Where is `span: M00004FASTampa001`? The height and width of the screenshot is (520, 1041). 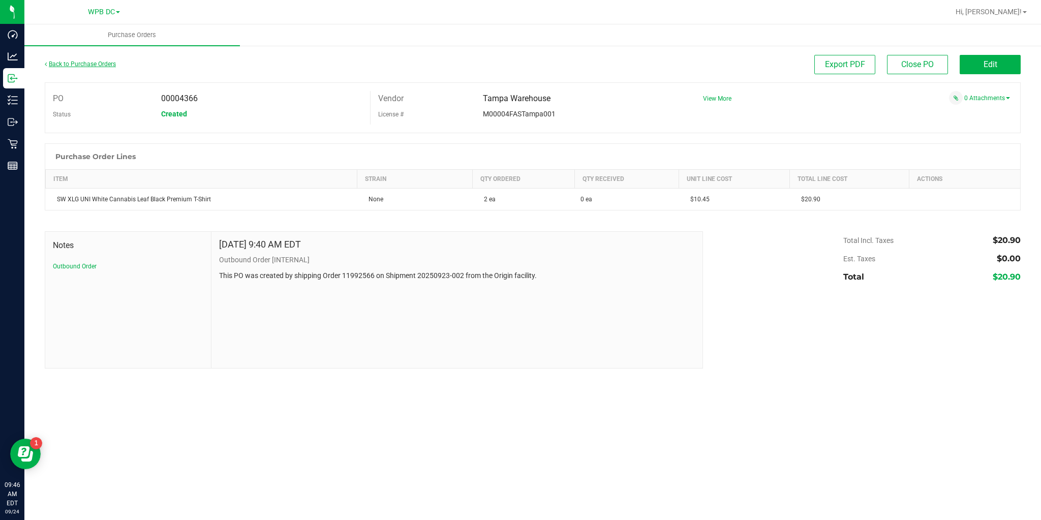
span: M00004FASTampa001 is located at coordinates (519, 114).